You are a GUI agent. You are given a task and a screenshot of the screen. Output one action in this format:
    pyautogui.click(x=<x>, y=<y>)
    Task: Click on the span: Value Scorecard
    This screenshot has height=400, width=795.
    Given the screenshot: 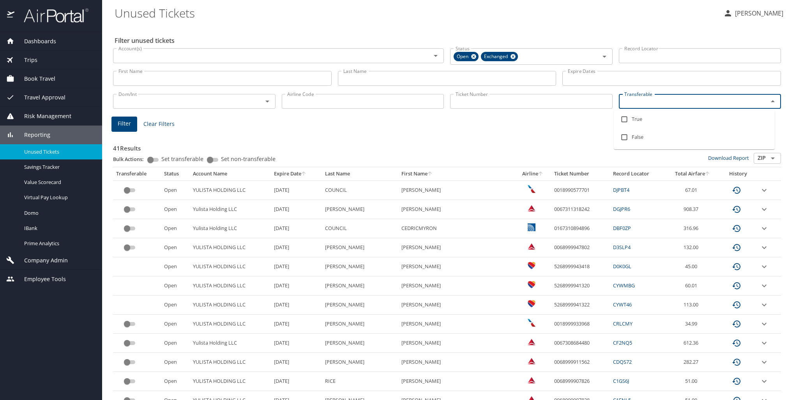 What is the action you would take?
    pyautogui.click(x=58, y=182)
    